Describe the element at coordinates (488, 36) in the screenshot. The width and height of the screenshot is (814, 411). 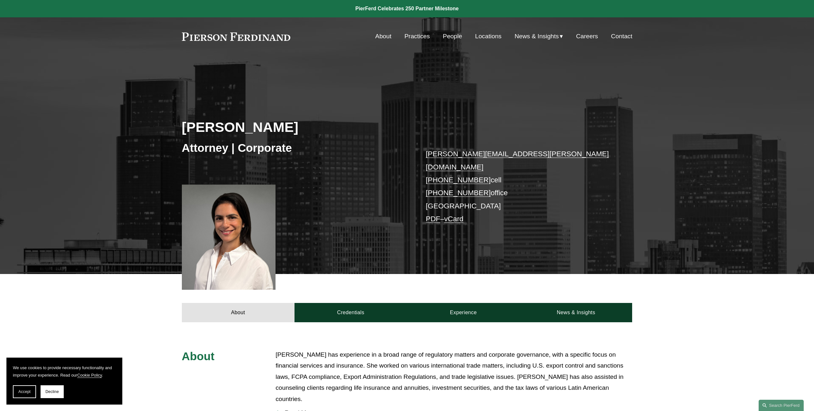
I see `a: Locations` at that location.